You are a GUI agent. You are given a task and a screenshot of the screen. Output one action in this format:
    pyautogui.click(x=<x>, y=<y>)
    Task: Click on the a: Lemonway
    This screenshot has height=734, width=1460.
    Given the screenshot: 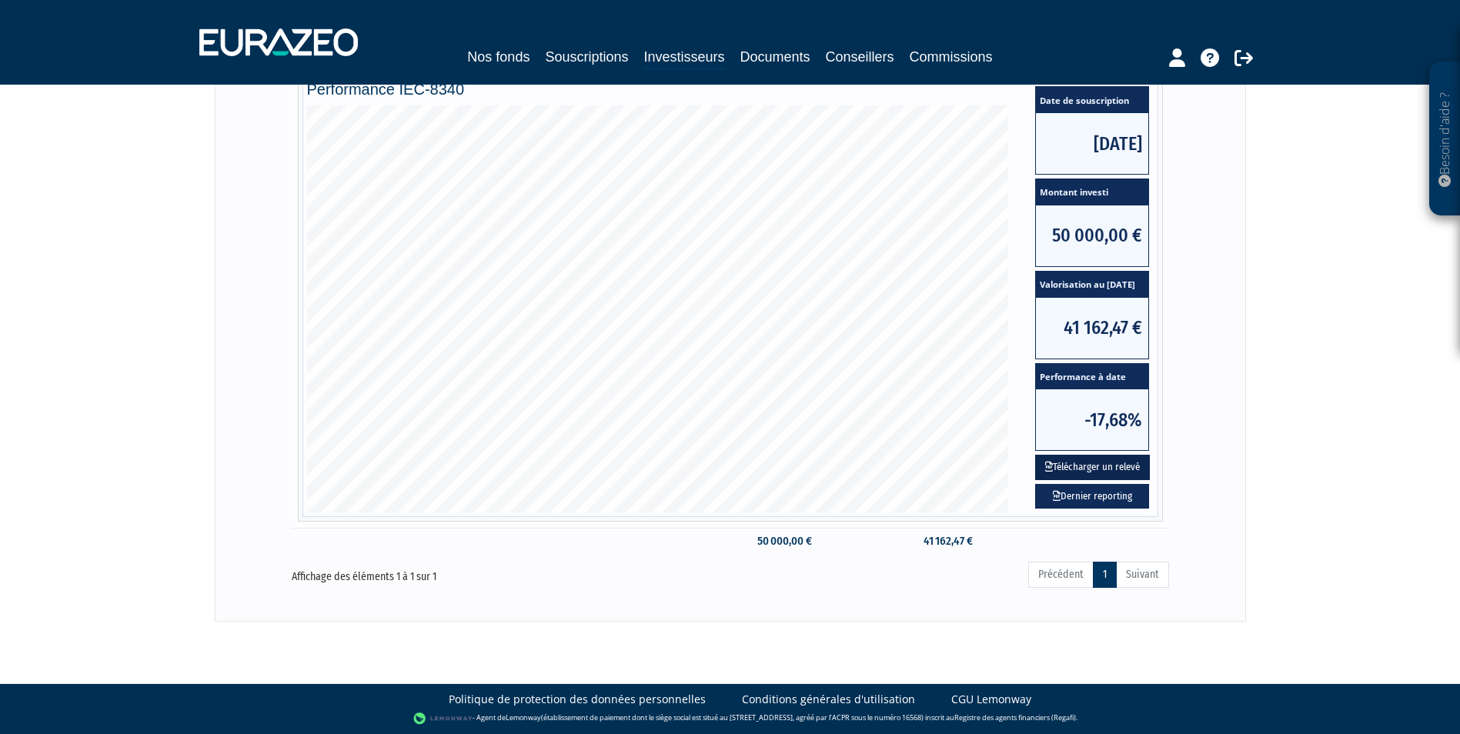 What is the action you would take?
    pyautogui.click(x=523, y=717)
    